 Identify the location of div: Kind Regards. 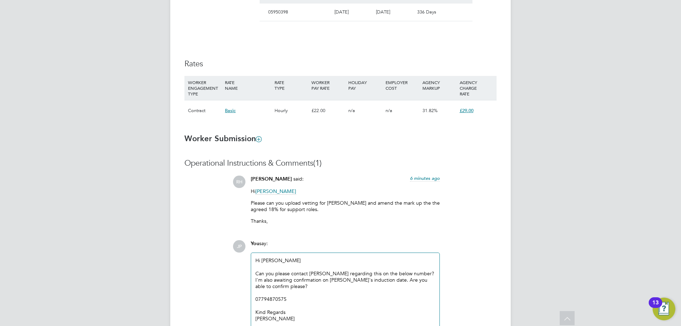
(345, 312).